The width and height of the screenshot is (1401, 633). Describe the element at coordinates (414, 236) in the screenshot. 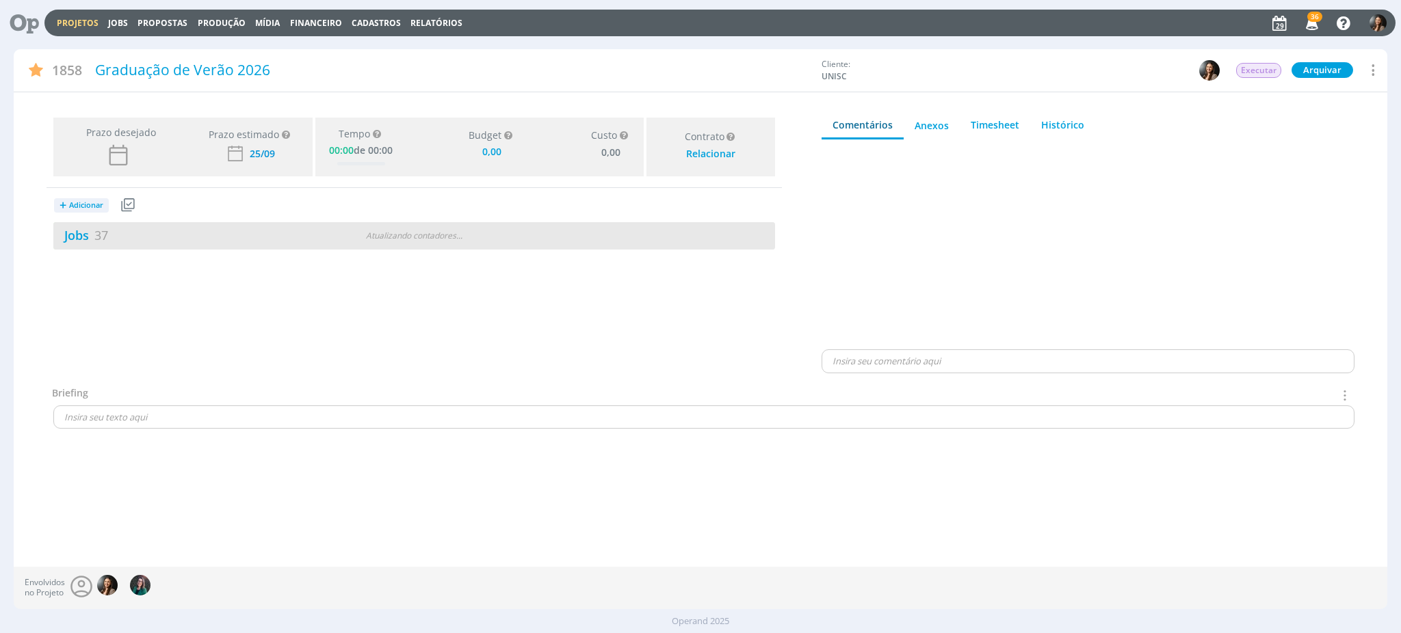

I see `a: Jobs37Atualizando contadores..` at that location.